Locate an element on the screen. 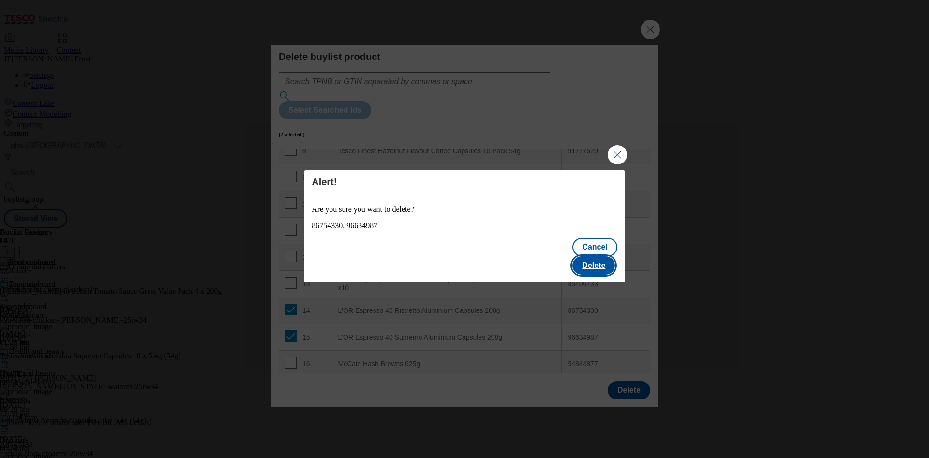  div: 86754330, 96634987 is located at coordinates (465, 226).